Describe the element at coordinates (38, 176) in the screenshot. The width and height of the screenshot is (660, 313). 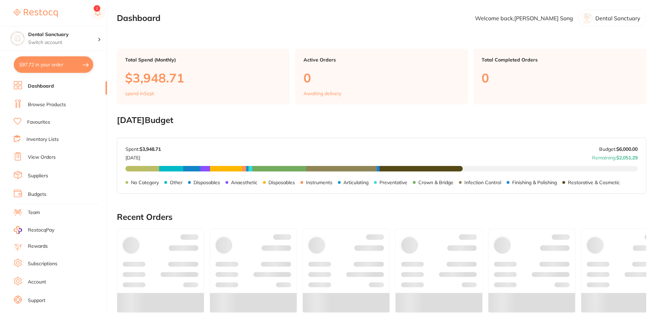
I see `a: Suppliers` at that location.